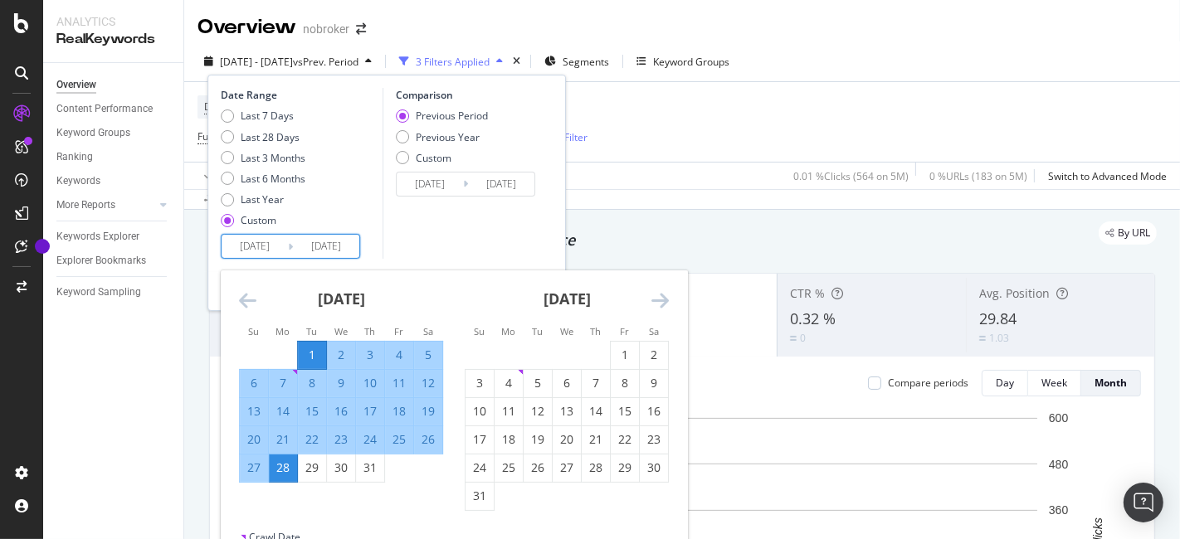  I want to click on span: Full URL, so click(216, 136).